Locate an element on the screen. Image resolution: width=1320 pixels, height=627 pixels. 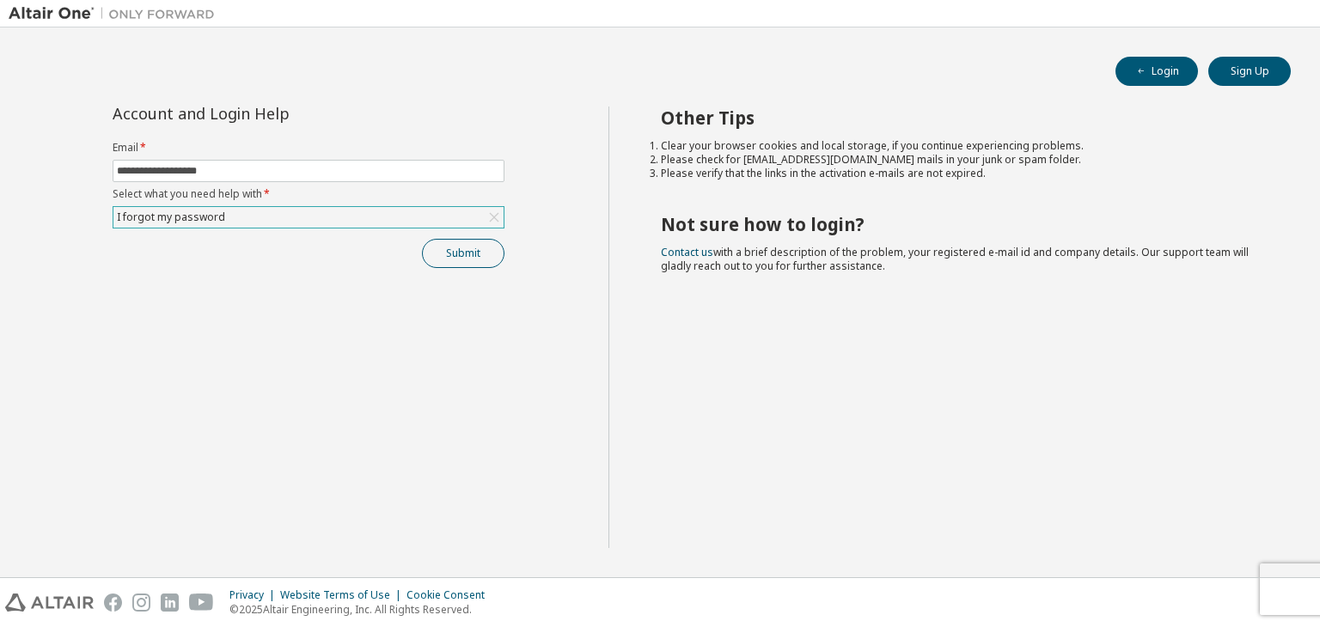
label: Email is located at coordinates (308, 148).